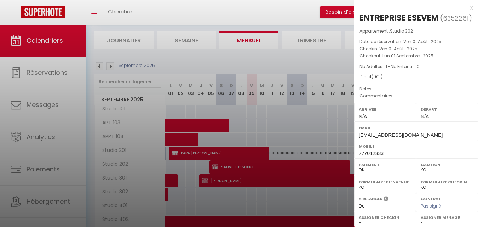  What do you see at coordinates (416, 49) in the screenshot?
I see `p: Checkin :` at bounding box center [416, 49].